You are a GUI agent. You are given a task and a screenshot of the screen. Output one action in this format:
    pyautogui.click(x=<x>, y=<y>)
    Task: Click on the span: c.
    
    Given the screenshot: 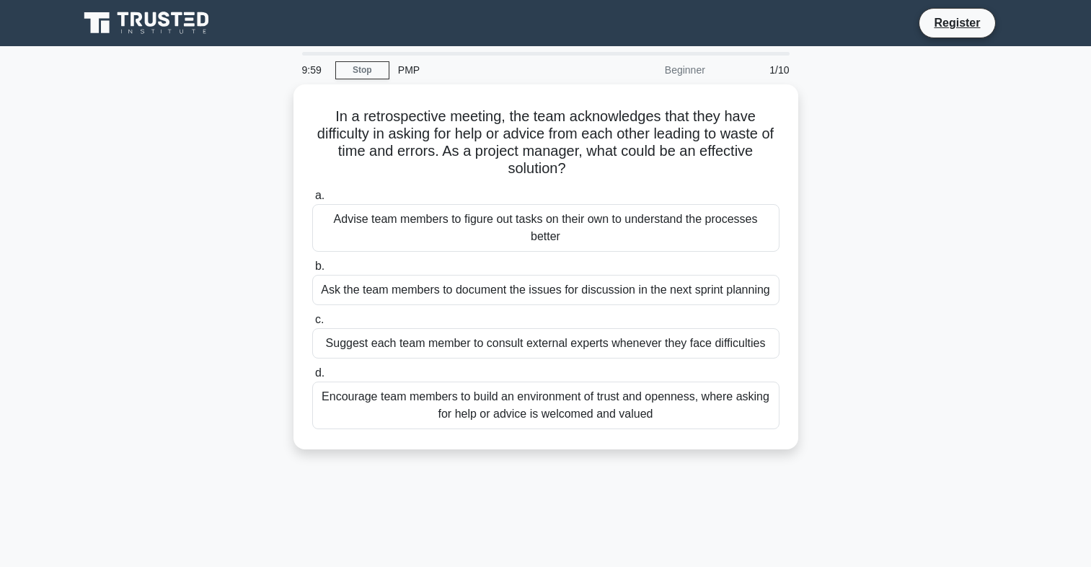 What is the action you would take?
    pyautogui.click(x=319, y=319)
    